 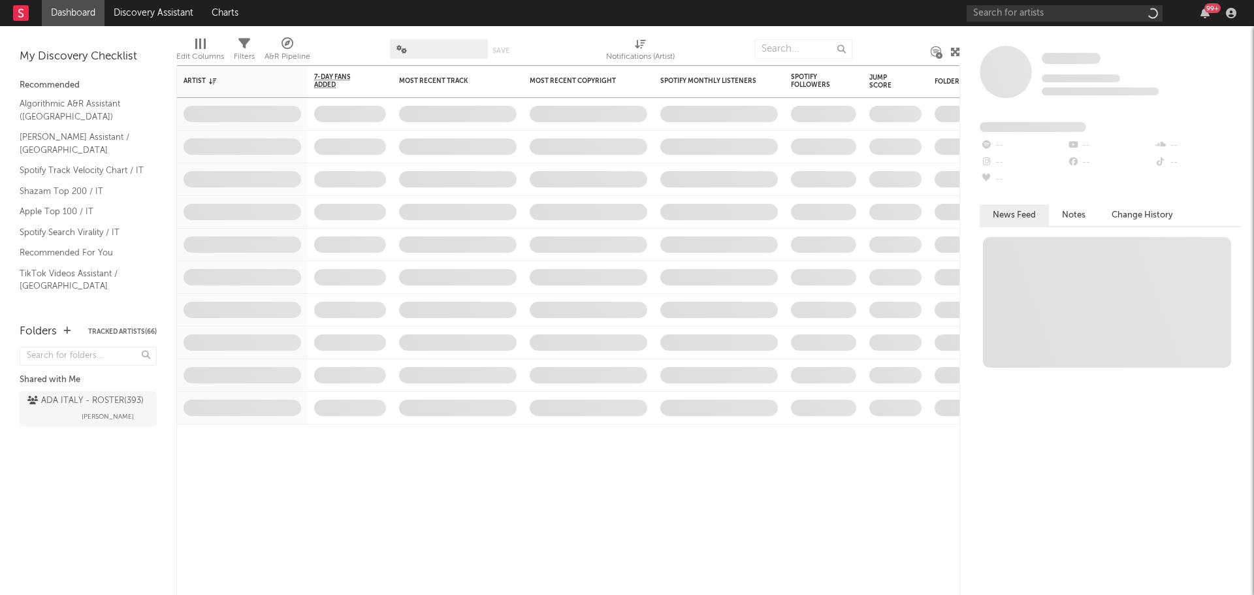 What do you see at coordinates (122, 332) in the screenshot?
I see `button: Tracked Artists(66)` at bounding box center [122, 332].